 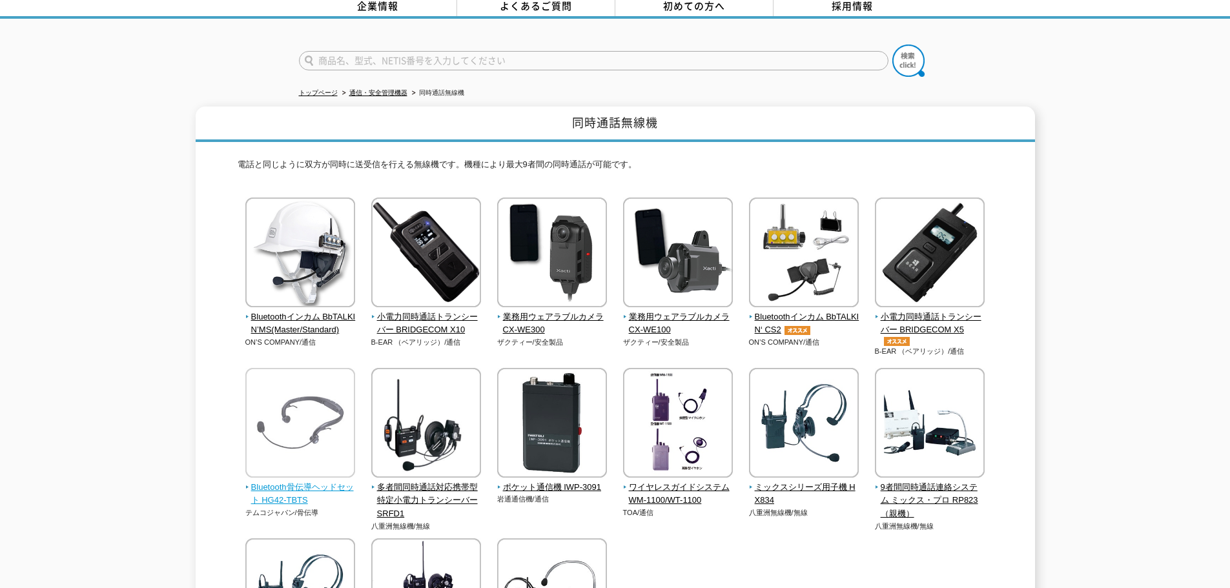 What do you see at coordinates (426, 324) in the screenshot?
I see `span: 小電力同時通話トランシーバー BRIDGECOM X10` at bounding box center [426, 324].